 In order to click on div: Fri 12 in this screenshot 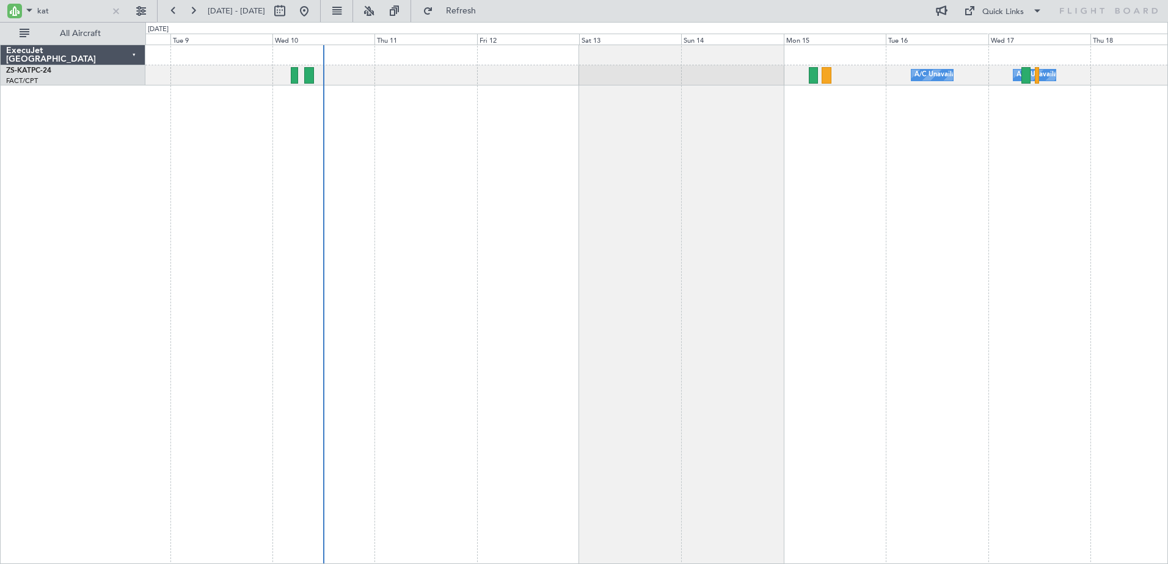, I will do `click(528, 39)`.